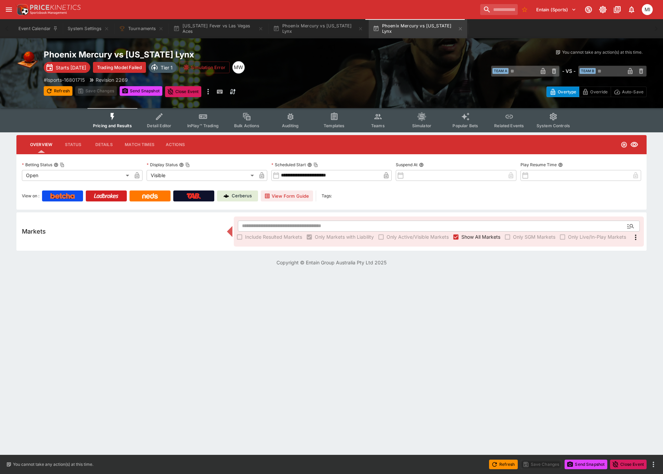 This screenshot has height=474, width=663. What do you see at coordinates (597, 237) in the screenshot?
I see `span: Only Live/In-Play Markets` at bounding box center [597, 237].